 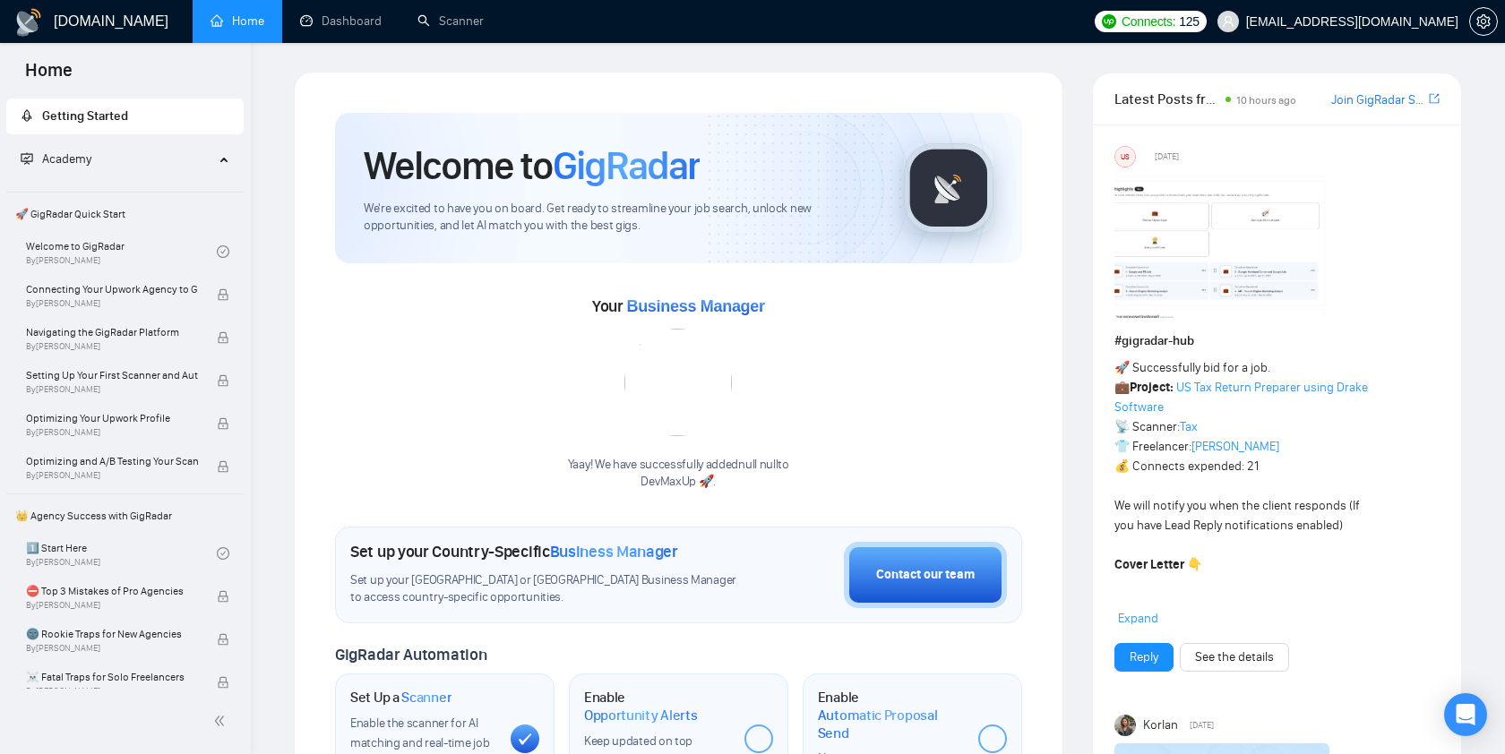 What do you see at coordinates (1483, 21) in the screenshot?
I see `button: setting` at bounding box center [1483, 21].